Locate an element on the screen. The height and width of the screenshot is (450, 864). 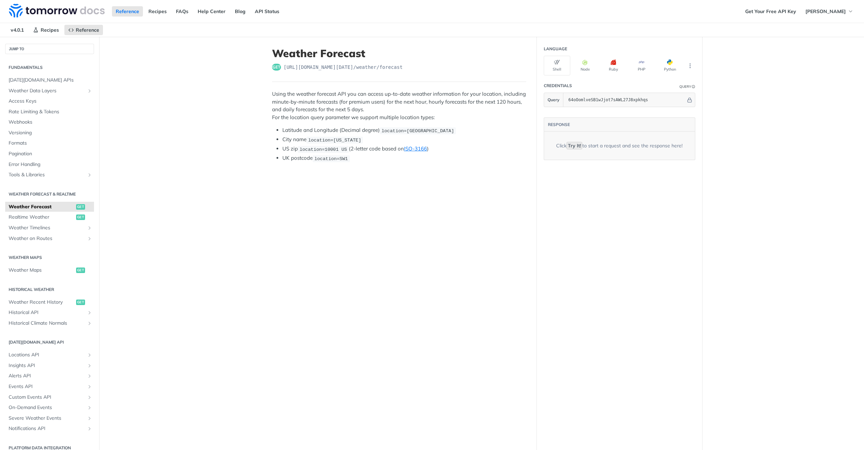
h2: Weather Maps is located at coordinates (50, 258).